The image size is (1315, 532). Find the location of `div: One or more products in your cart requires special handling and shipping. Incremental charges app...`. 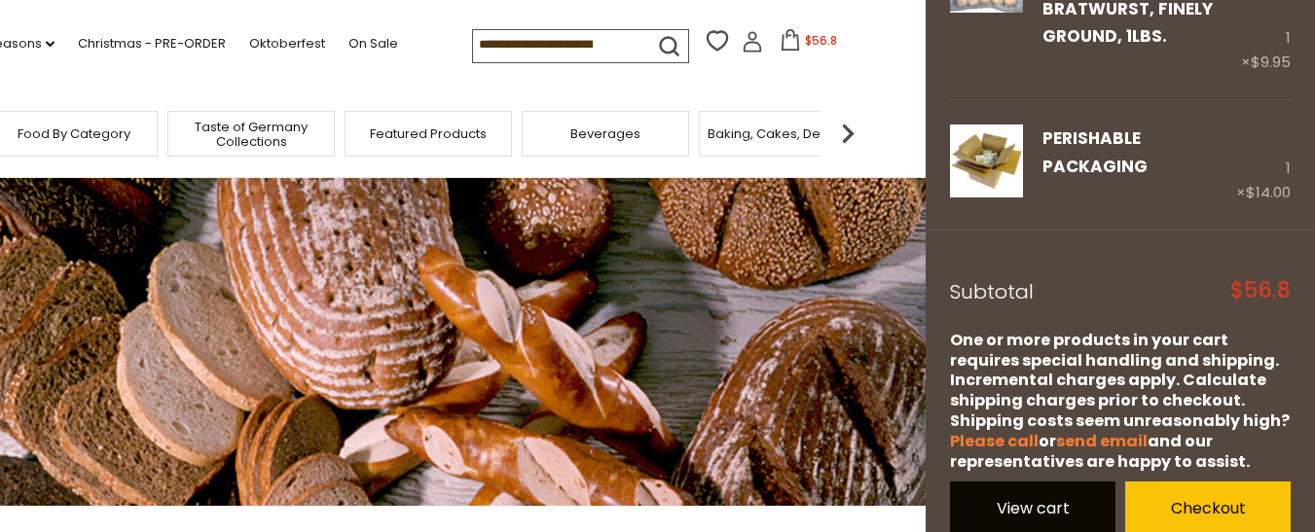

div: One or more products in your cart requires special handling and shipping. Incremental charges app... is located at coordinates (1120, 402).